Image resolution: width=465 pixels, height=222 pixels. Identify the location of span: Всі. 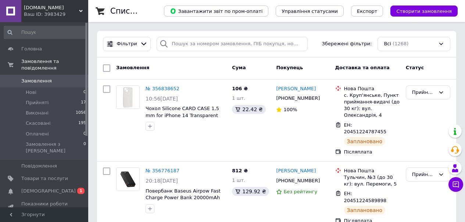
(388, 44).